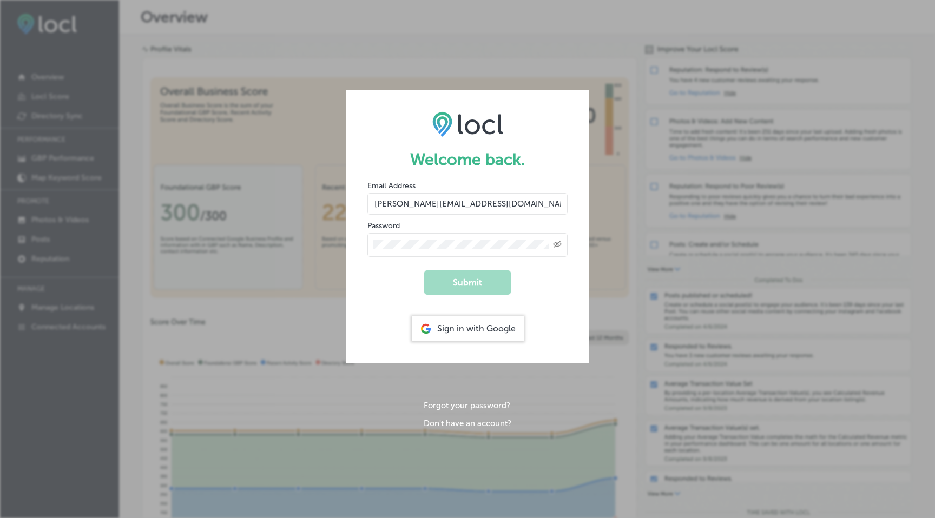 This screenshot has width=935, height=518. Describe the element at coordinates (467, 329) in the screenshot. I see `div: Sign in with Google` at that location.